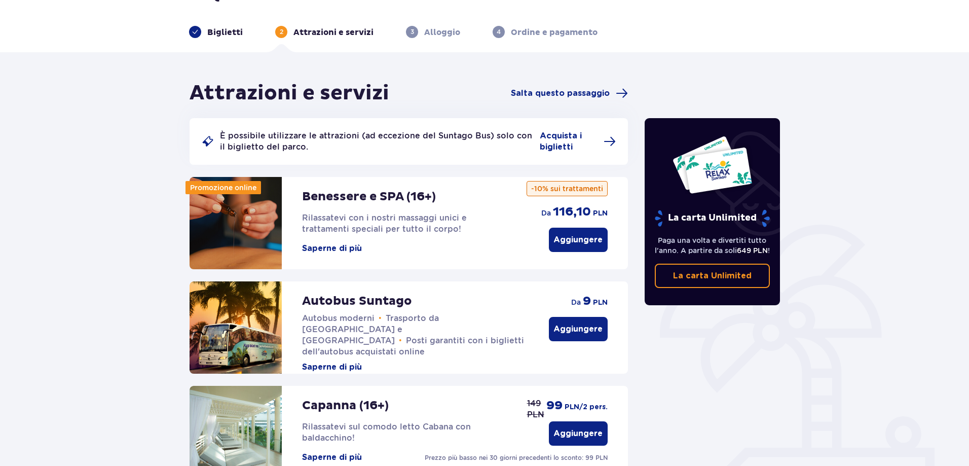  What do you see at coordinates (536, 409) in the screenshot?
I see `font: 149 PLN` at bounding box center [536, 409].